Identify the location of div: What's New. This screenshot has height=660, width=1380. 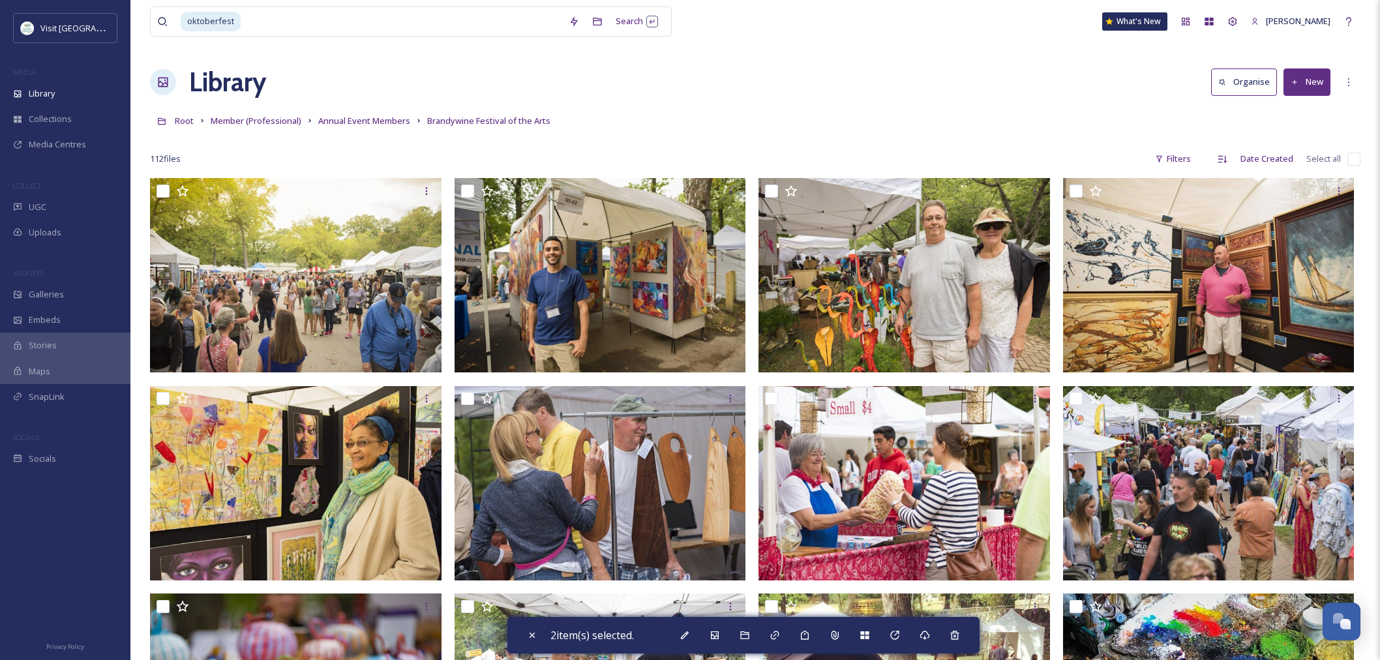
(1135, 22).